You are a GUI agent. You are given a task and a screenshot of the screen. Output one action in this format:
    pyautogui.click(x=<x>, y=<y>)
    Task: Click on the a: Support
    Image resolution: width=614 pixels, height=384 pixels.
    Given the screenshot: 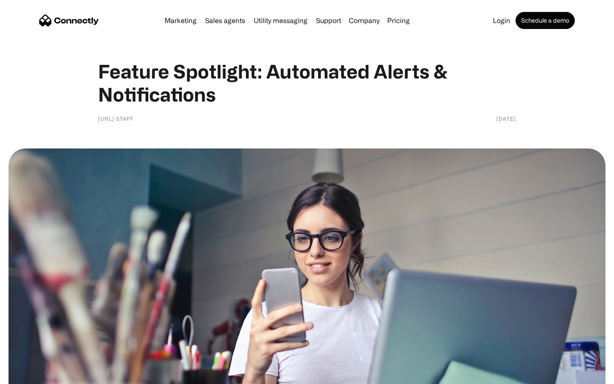 What is the action you would take?
    pyautogui.click(x=329, y=20)
    